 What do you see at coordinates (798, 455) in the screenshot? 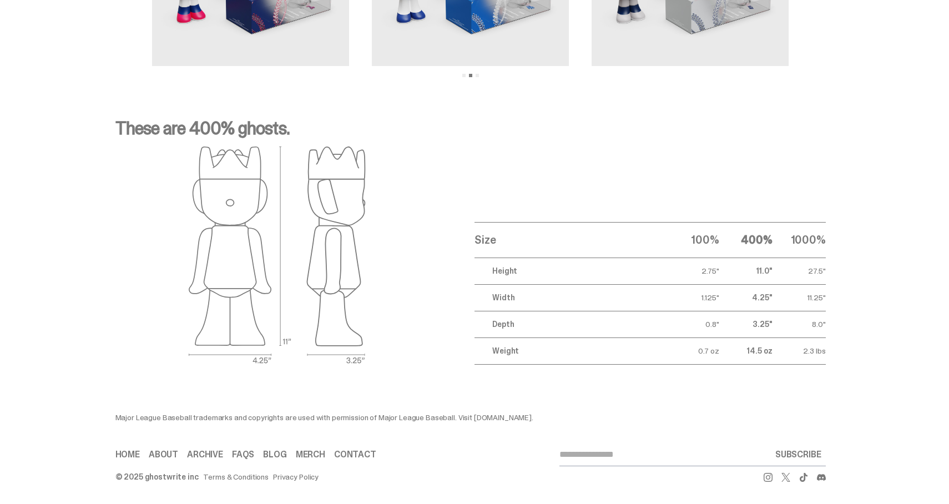
I see `button: SUBSCRIBE` at bounding box center [798, 455].